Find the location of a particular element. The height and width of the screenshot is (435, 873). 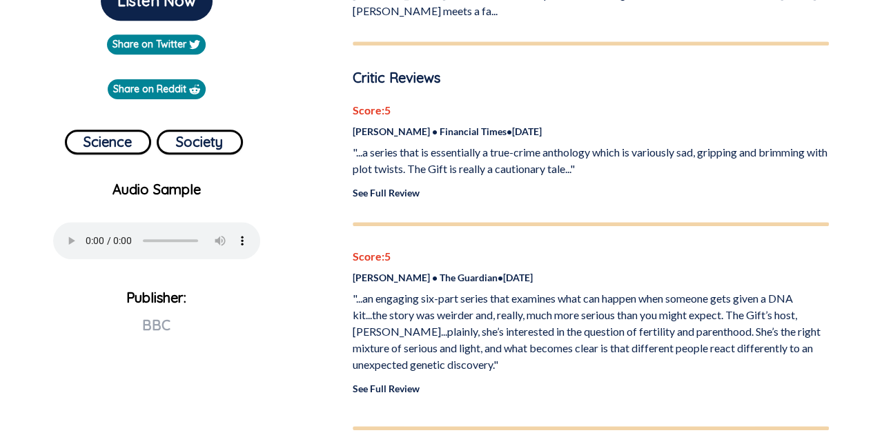

a: Society is located at coordinates (199, 139).